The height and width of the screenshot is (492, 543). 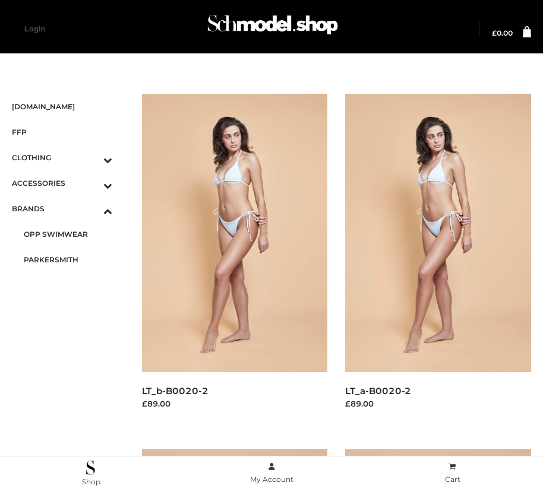 I want to click on span: BRANDS, so click(x=62, y=208).